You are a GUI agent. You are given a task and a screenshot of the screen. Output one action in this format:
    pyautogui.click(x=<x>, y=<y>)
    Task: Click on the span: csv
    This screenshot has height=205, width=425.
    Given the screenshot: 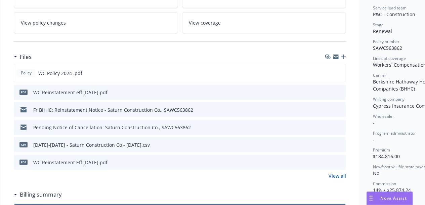 What is the action you would take?
    pyautogui.click(x=24, y=144)
    